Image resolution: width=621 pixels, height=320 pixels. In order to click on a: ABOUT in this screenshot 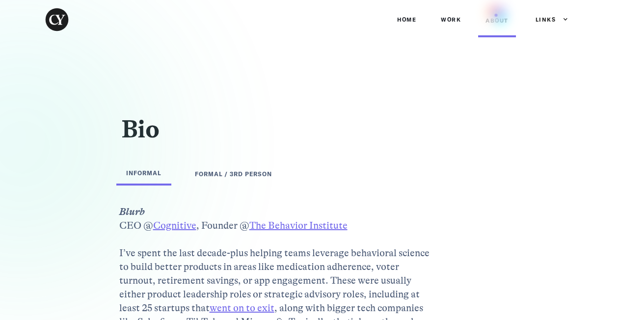, I will do `click(497, 22)`.